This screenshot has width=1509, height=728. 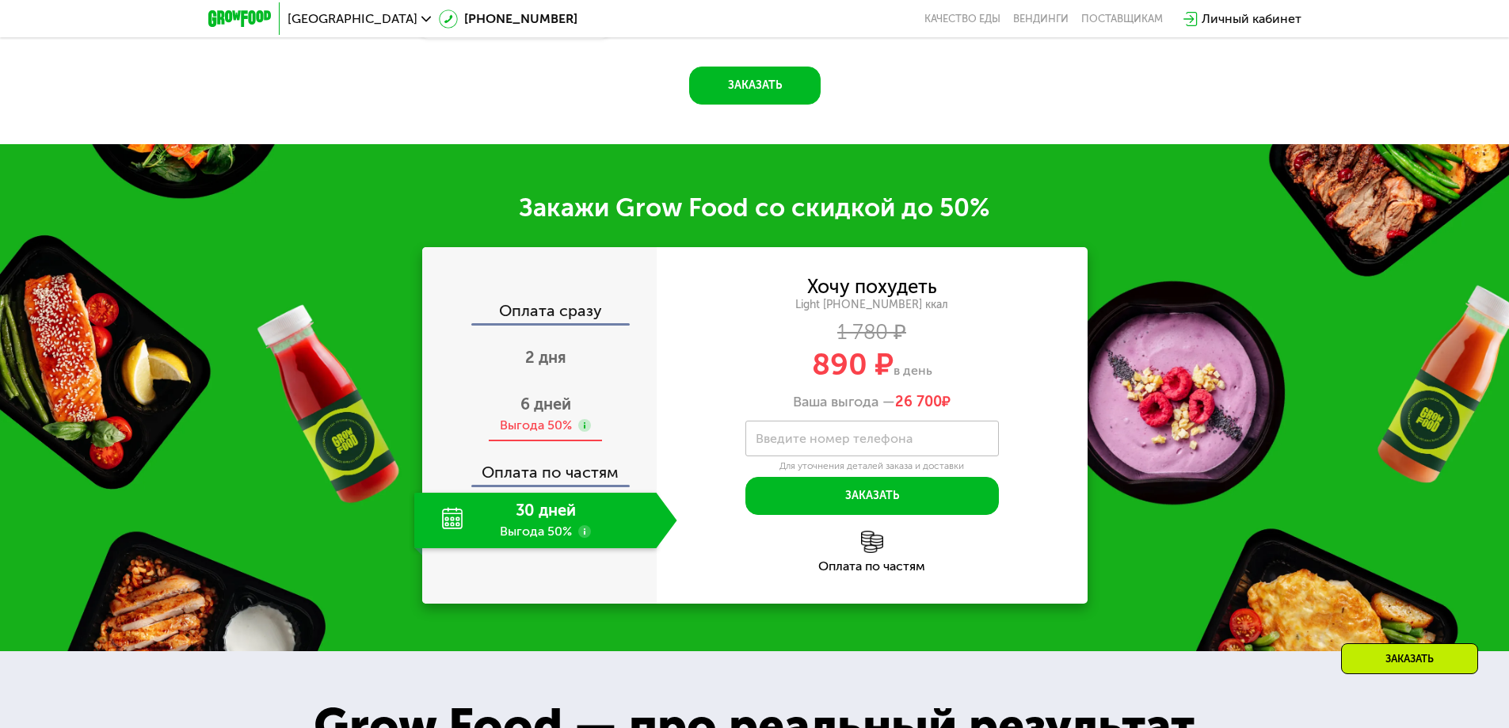 What do you see at coordinates (1252, 19) in the screenshot?
I see `div: Личный кабинет` at bounding box center [1252, 19].